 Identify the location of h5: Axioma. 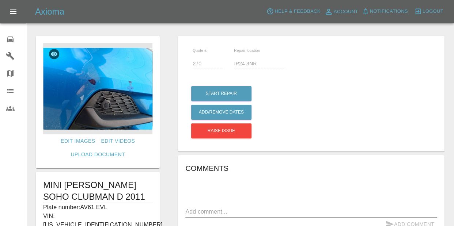
(50, 12).